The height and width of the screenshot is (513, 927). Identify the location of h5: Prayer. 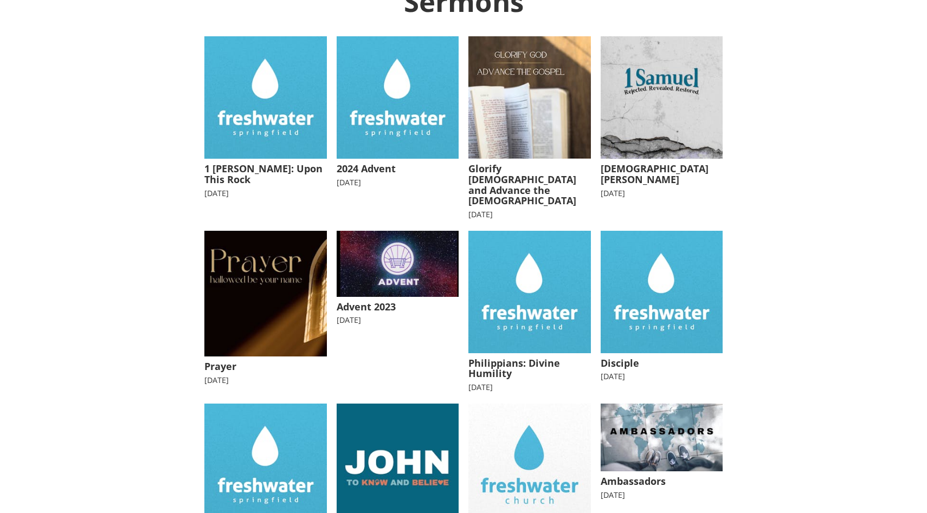
(266, 367).